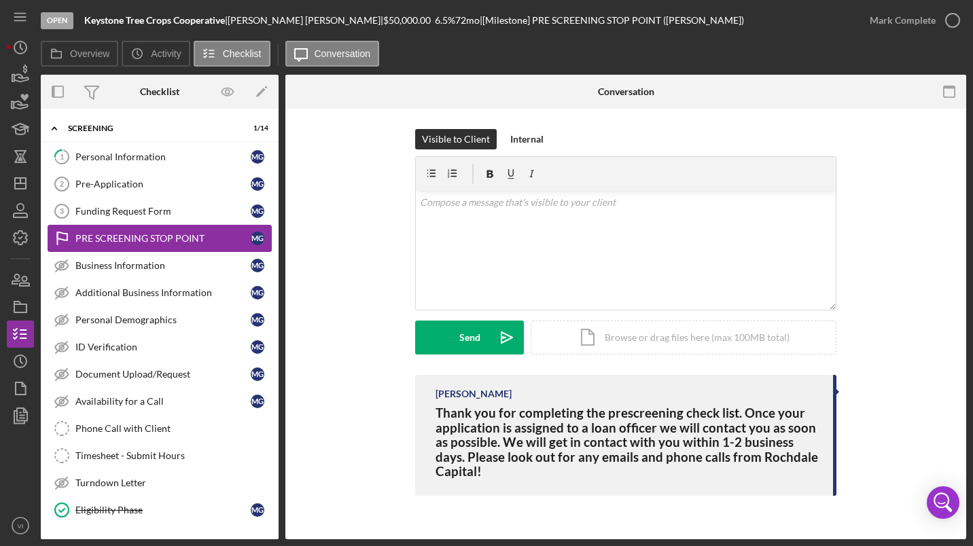 The image size is (973, 546). I want to click on a: Document Upload/RequestMG, so click(160, 374).